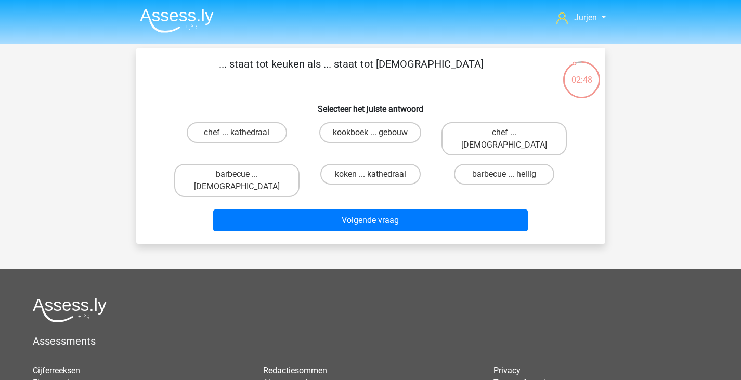  Describe the element at coordinates (237, 133) in the screenshot. I see `label: chef ... kathedraal` at that location.